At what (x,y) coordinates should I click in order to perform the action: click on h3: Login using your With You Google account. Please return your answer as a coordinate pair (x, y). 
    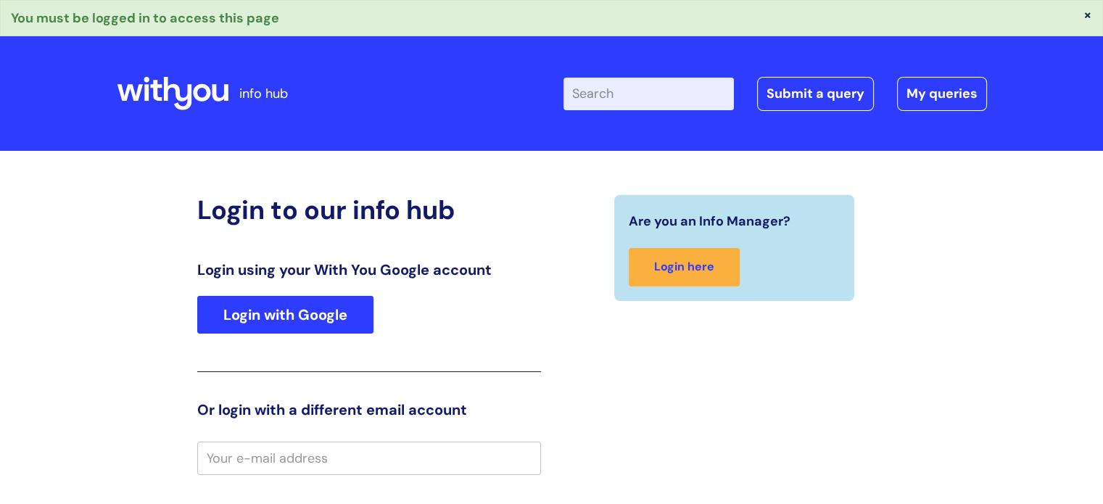
    Looking at the image, I should click on (369, 270).